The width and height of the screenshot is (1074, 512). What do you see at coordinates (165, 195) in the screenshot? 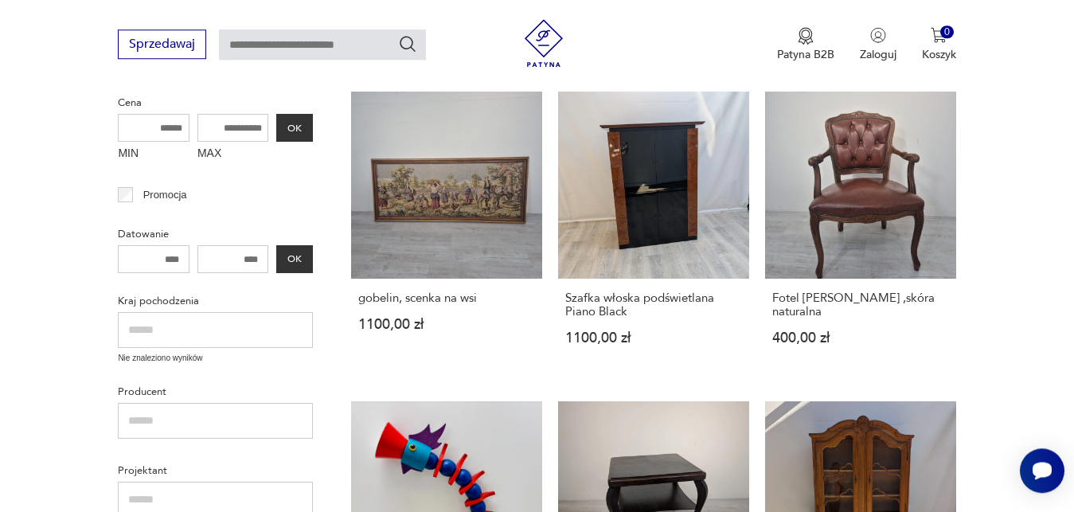
I see `p: Promocja` at bounding box center [165, 195].